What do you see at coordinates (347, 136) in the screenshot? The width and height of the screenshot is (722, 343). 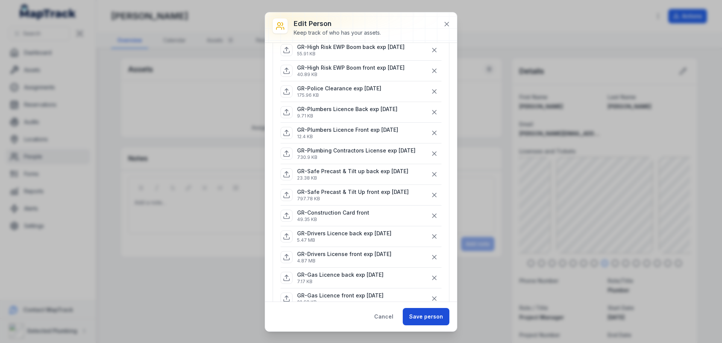 I see `p: 12.4 KB` at bounding box center [347, 136].